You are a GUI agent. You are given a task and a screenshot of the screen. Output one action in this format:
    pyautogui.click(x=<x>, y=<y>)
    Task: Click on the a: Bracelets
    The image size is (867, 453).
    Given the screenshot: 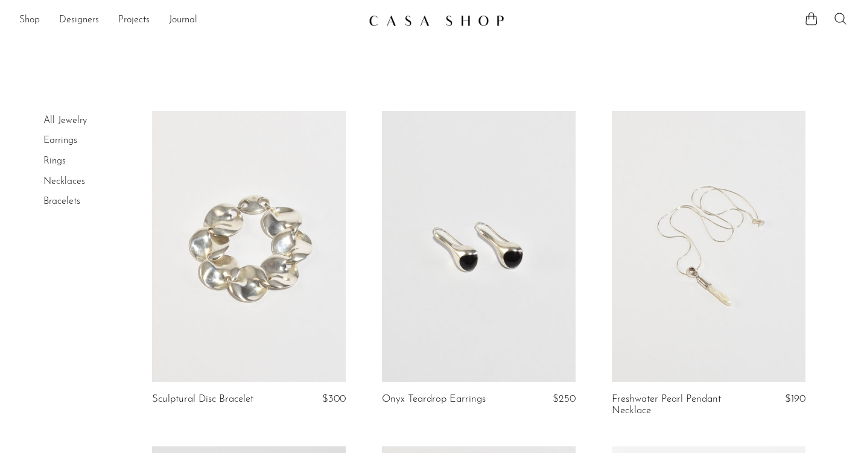 What is the action you would take?
    pyautogui.click(x=62, y=202)
    